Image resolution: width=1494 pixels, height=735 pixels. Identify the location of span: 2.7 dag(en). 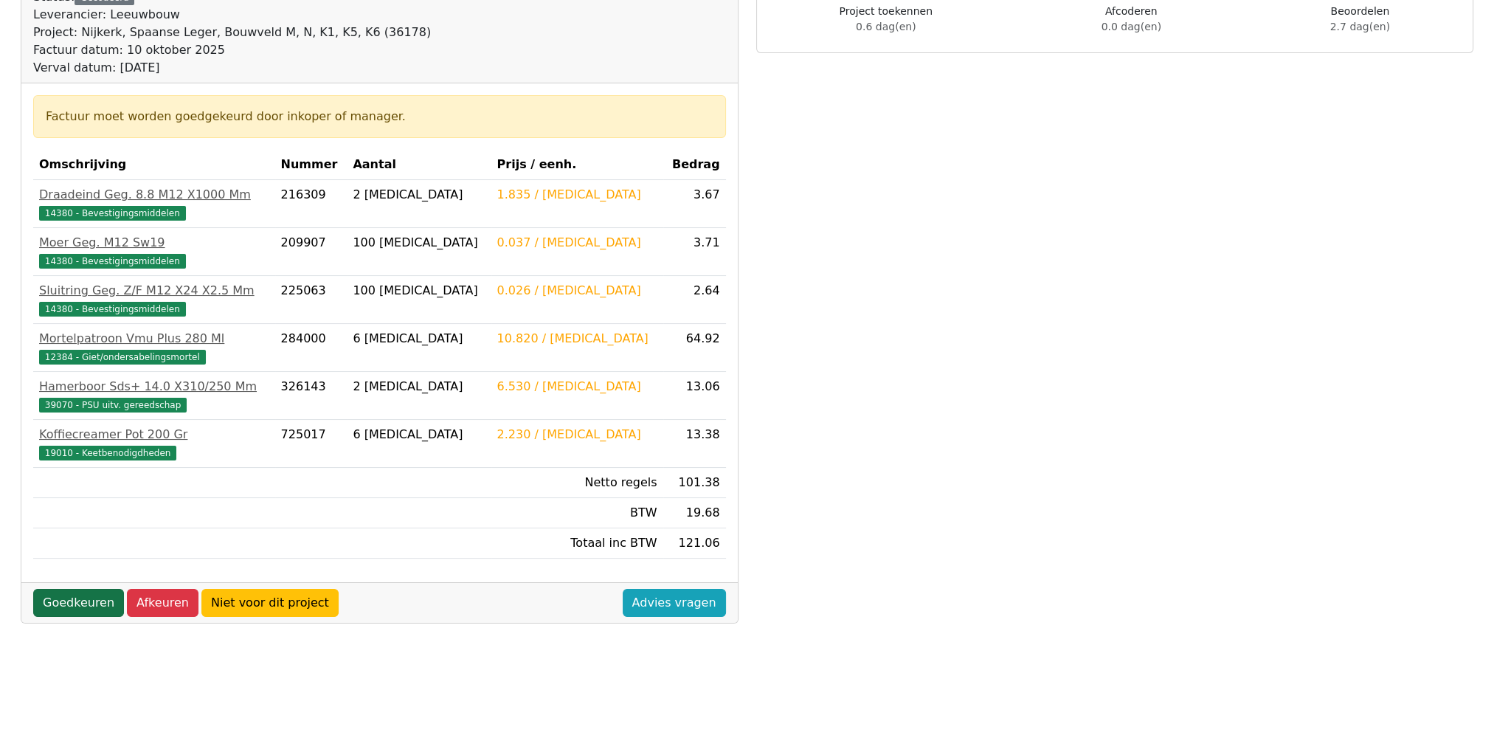
(1360, 27).